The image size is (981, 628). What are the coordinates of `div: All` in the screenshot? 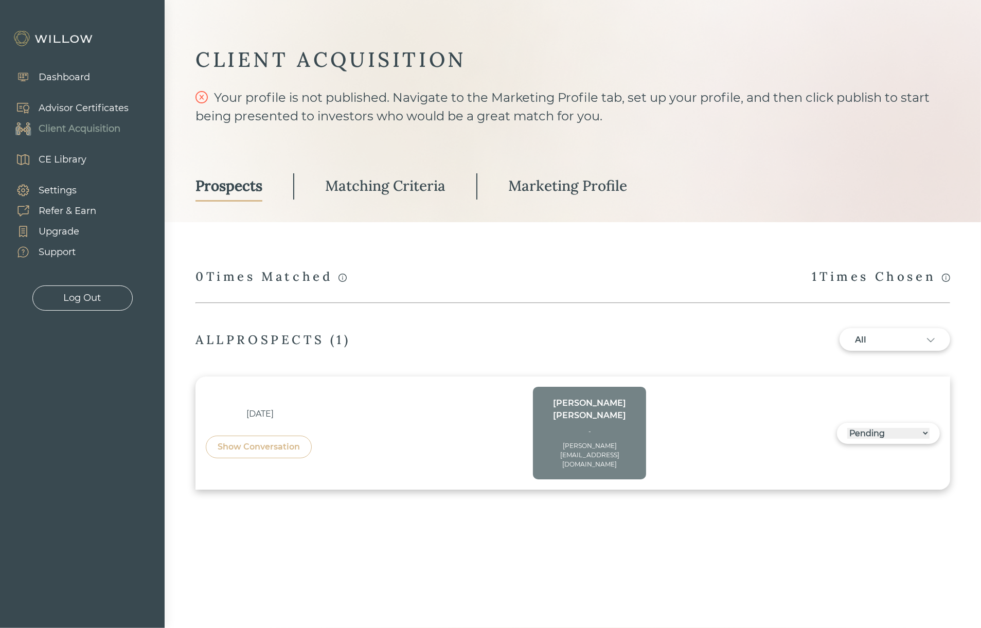 It's located at (876, 340).